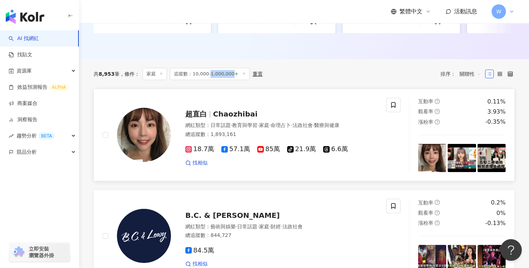 This screenshot has width=529, height=268. I want to click on span: 超直白, so click(196, 114).